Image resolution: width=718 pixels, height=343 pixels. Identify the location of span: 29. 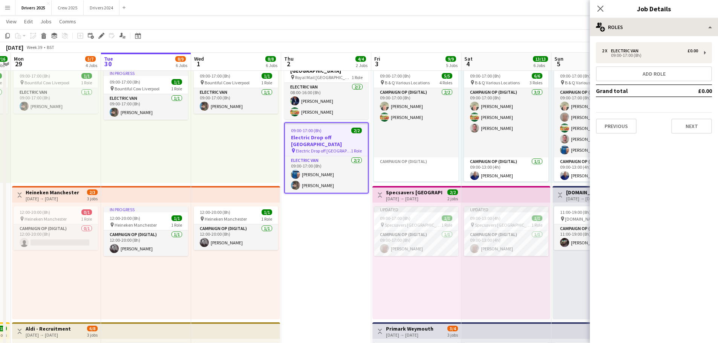
(18, 64).